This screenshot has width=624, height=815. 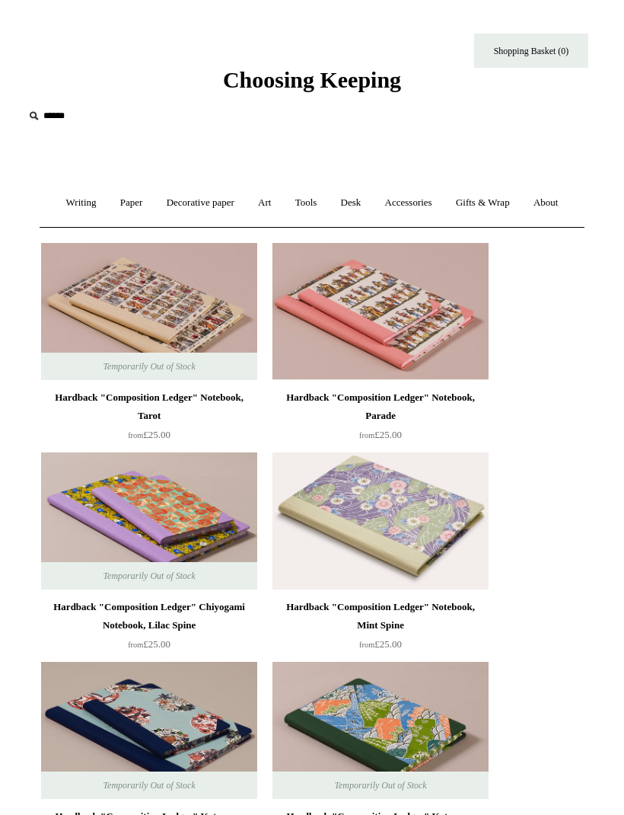 I want to click on div: Hardback "Composition Ledger" Notebook, Parade, so click(x=381, y=407).